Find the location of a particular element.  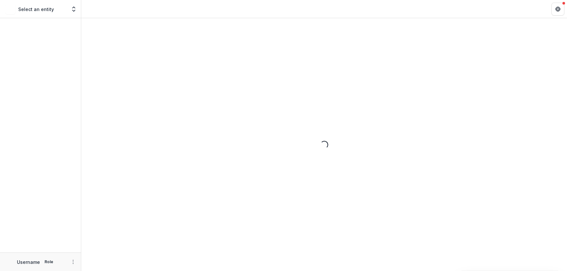

button: Open entity switcher is located at coordinates (74, 9).